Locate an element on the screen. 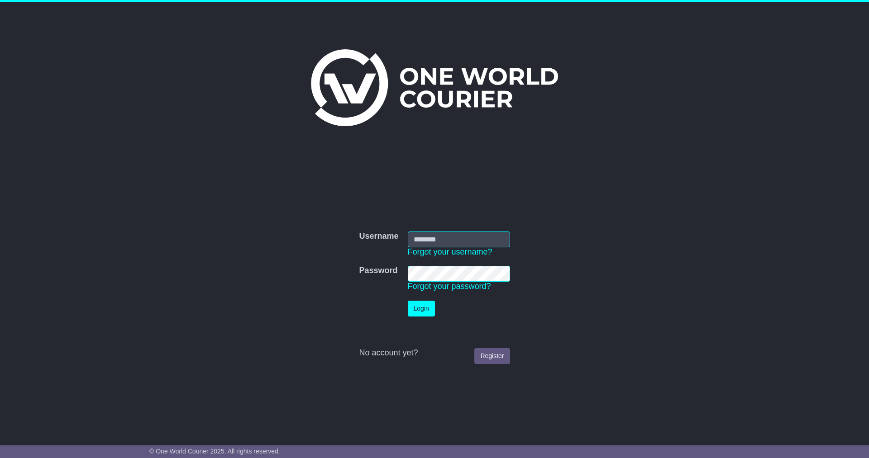 This screenshot has width=869, height=458. span: © One World Courier 2025. All rights reserved. is located at coordinates (214, 452).